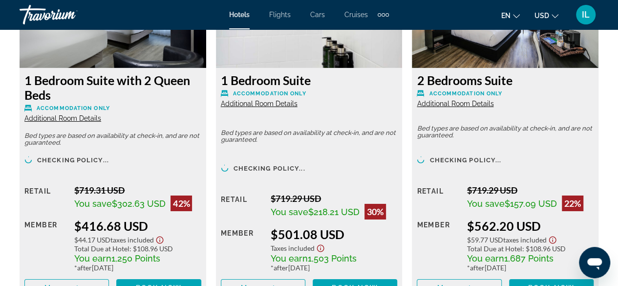 The width and height of the screenshot is (618, 286). I want to click on a: Hotels, so click(240, 15).